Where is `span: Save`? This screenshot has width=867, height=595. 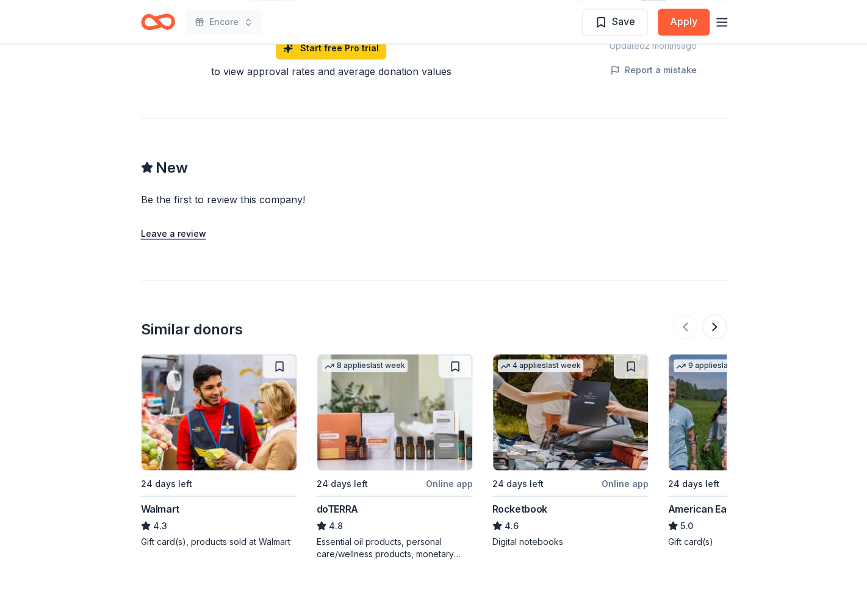 span: Save is located at coordinates (624, 21).